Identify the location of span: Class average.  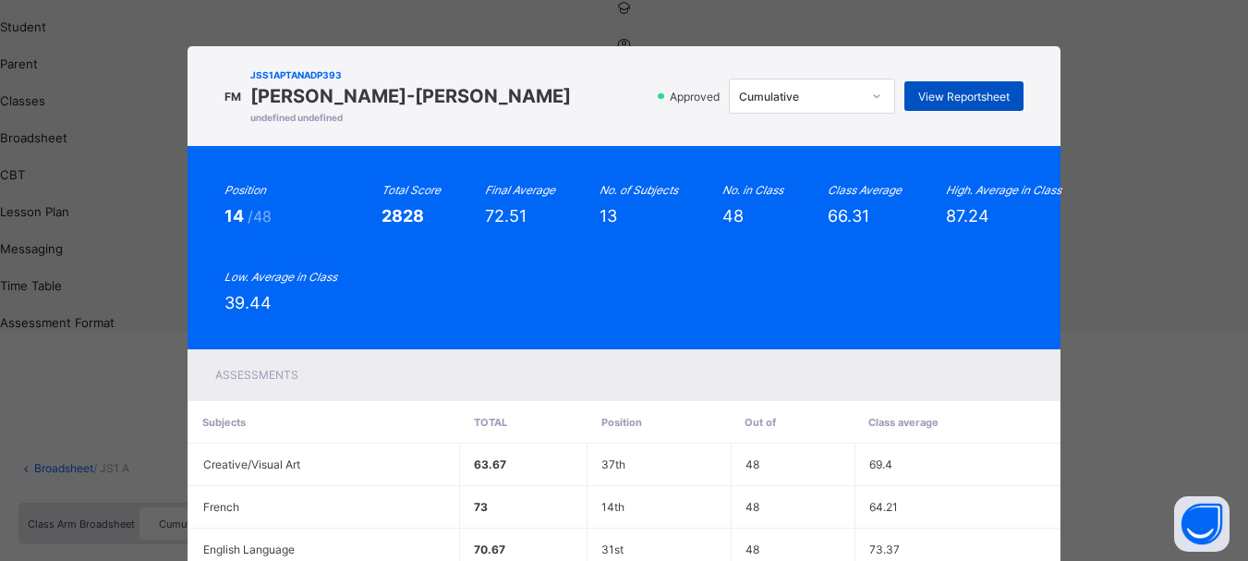
(903, 422).